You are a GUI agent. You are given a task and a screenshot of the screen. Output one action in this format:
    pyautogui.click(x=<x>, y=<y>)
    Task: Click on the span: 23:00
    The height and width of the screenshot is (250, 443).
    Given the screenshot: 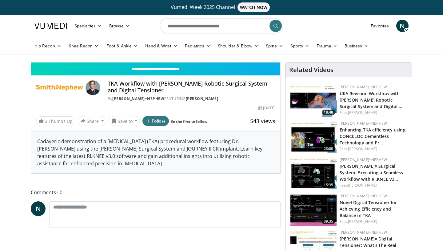 What is the action you would take?
    pyautogui.click(x=328, y=148)
    